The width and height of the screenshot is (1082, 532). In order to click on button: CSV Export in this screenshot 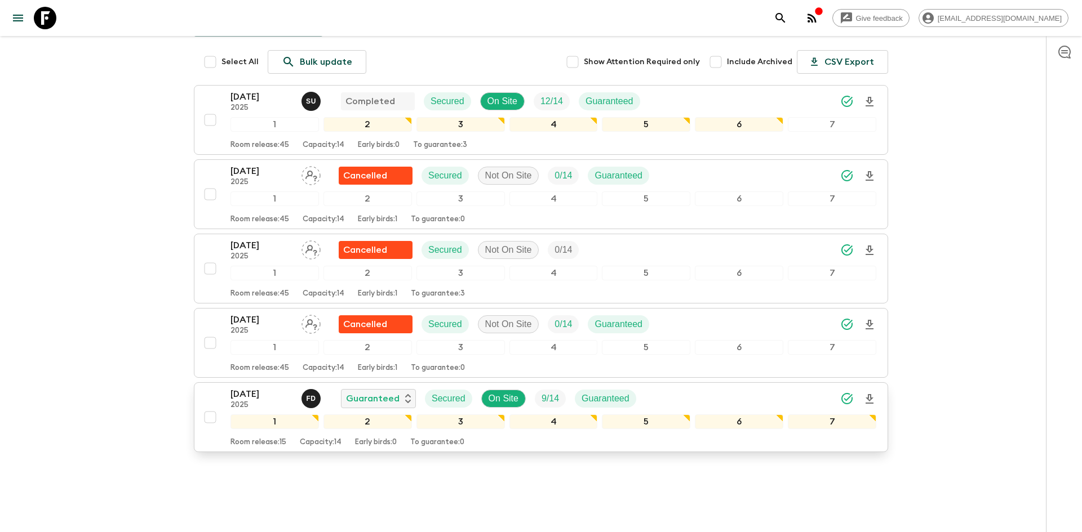, I will do `click(842, 62)`.